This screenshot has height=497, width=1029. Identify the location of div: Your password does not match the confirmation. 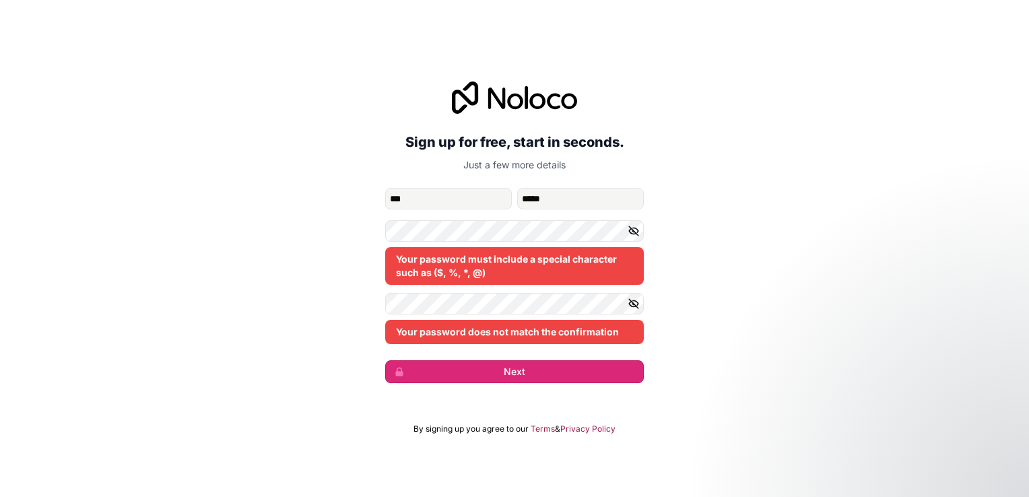
(514, 332).